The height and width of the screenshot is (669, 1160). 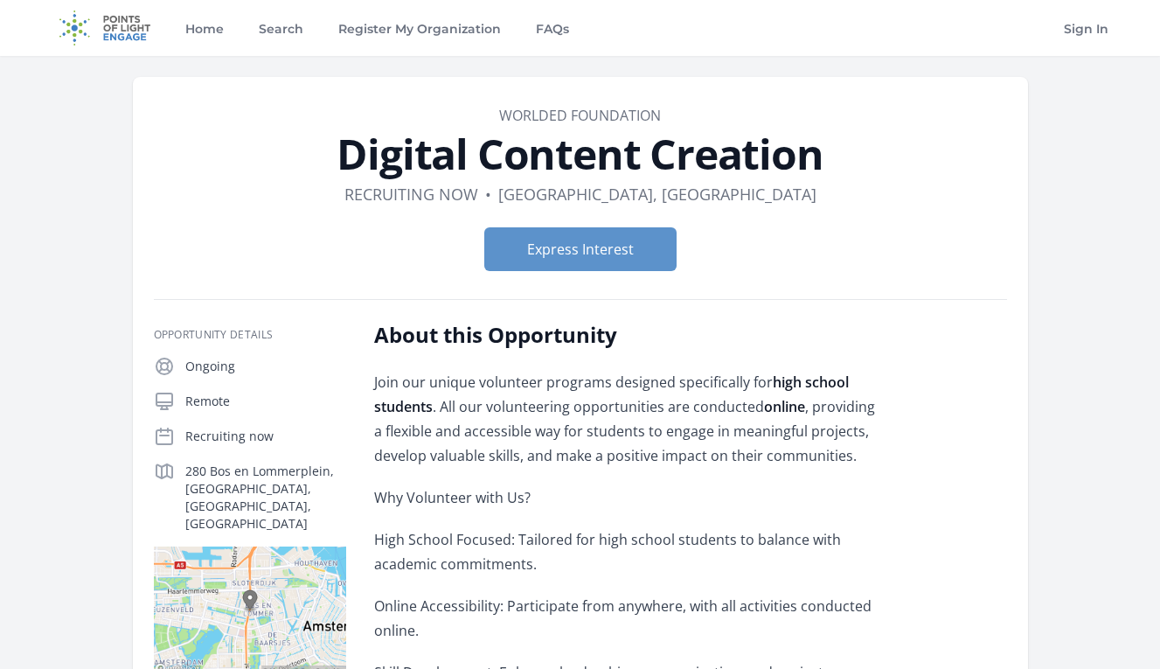 I want to click on p: Join our unique volunteer programs designed specifically for . All our volunteering opportunities..., so click(x=630, y=419).